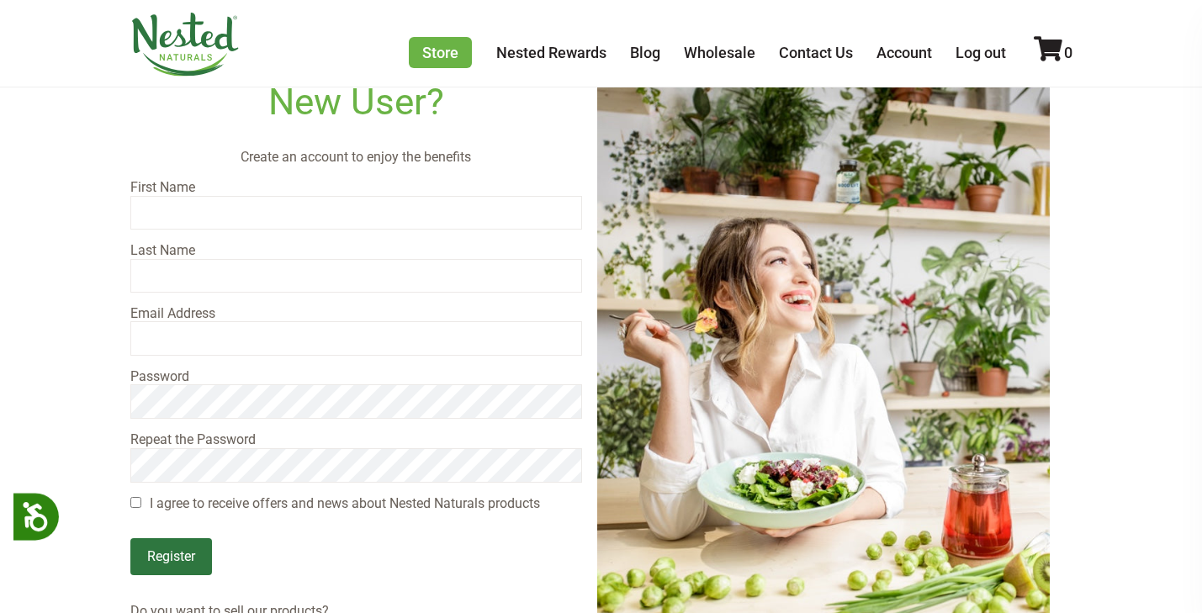 The height and width of the screenshot is (613, 1202). I want to click on a: Contact Us, so click(816, 52).